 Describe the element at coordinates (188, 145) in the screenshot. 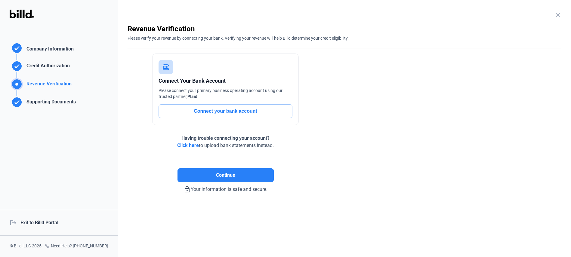

I see `span: Click here` at that location.